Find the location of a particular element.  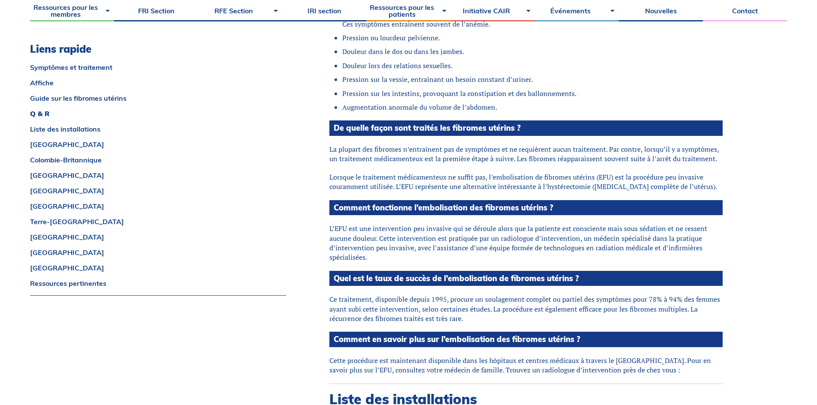

p: Cette procédure est maintenant disponible dans les hôpitaux et centres médicaux à travers le [GEO... is located at coordinates (526, 366).